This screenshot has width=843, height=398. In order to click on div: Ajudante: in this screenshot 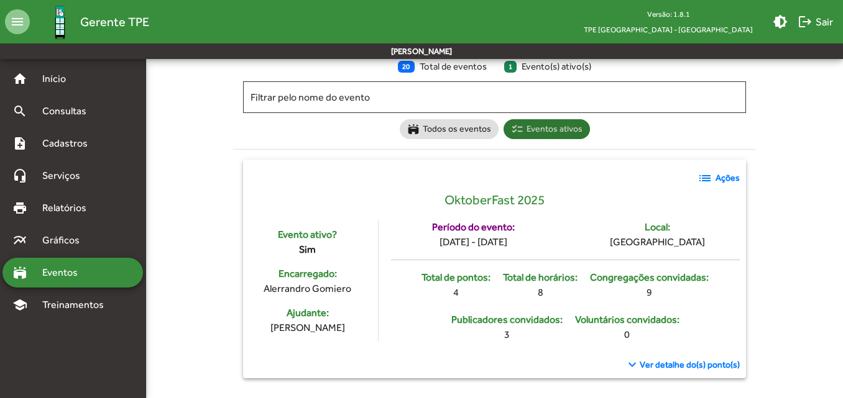, I will do `click(307, 313)`.